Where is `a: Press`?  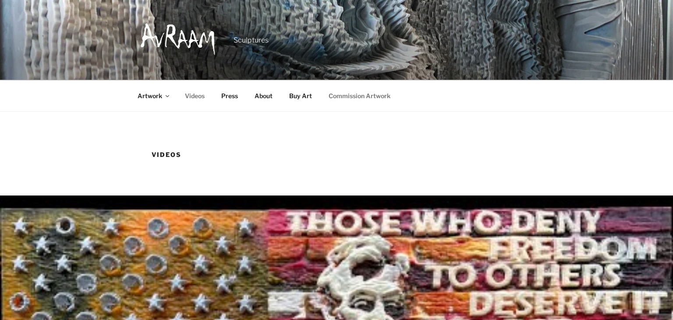 a: Press is located at coordinates (229, 96).